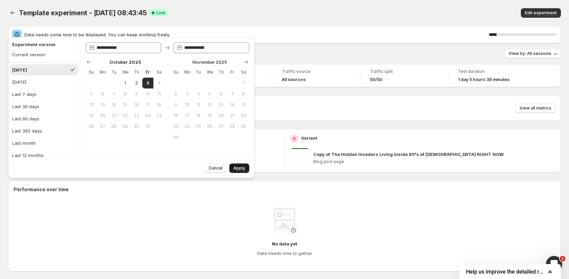 The width and height of the screenshot is (569, 279). What do you see at coordinates (148, 72) in the screenshot?
I see `span: Fr` at bounding box center [148, 72].